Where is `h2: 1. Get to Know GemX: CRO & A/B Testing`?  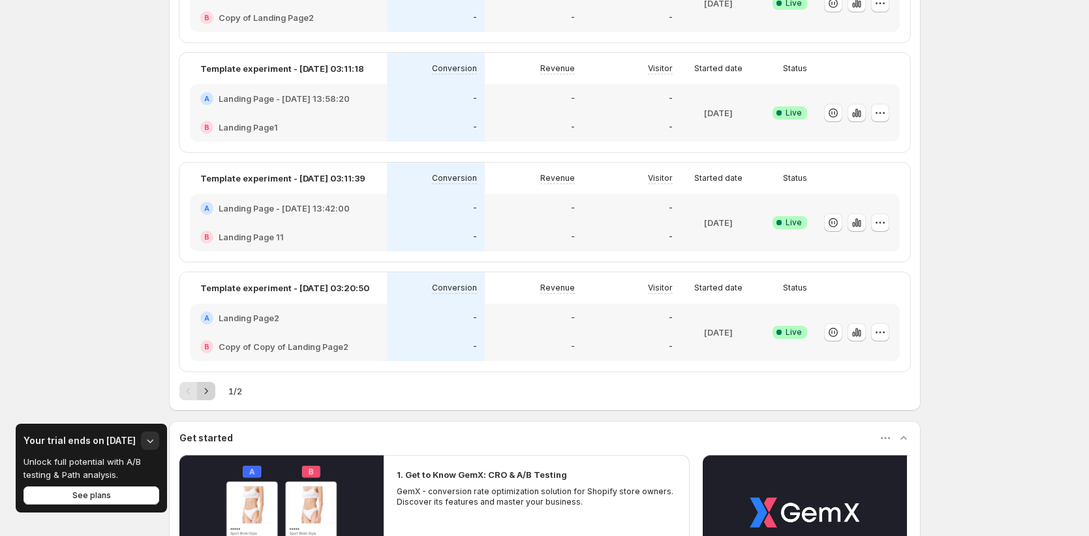
h2: 1. Get to Know GemX: CRO & A/B Testing is located at coordinates (482, 474).